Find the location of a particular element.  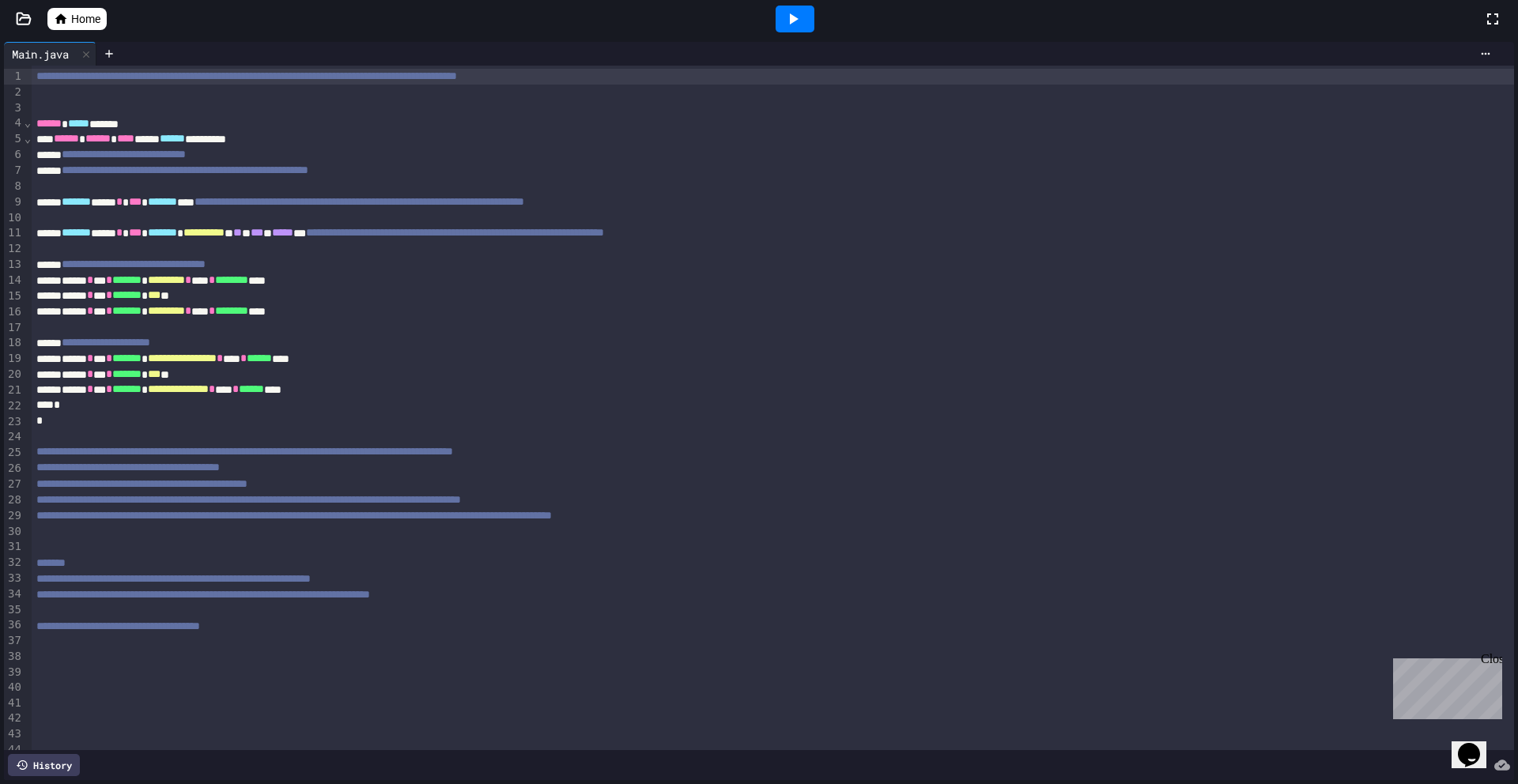

div: 15 is located at coordinates (14, 296).